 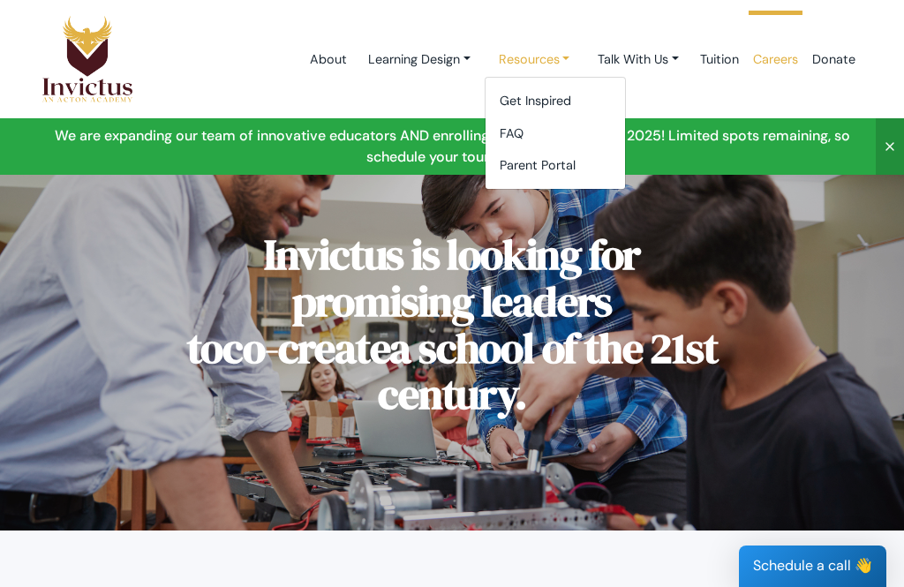 What do you see at coordinates (452, 324) in the screenshot?
I see `h1: Invictus is looking for promising leaders to a school of the 21st century.` at bounding box center [452, 324].